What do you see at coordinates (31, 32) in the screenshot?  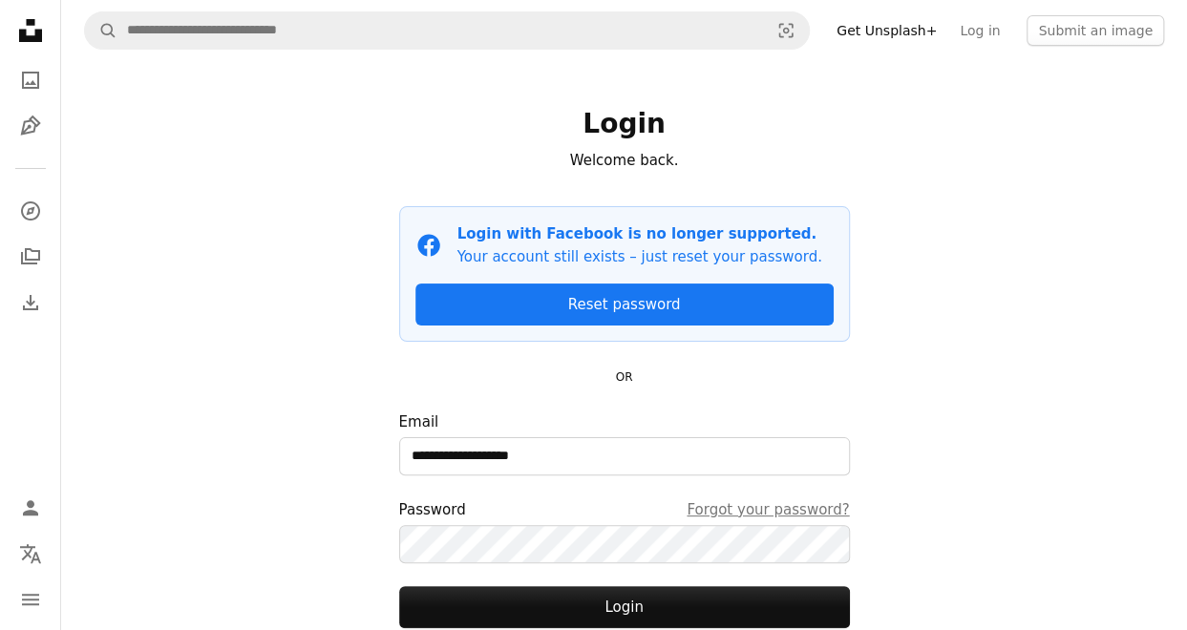 I see `a: Home — Unsplash` at bounding box center [31, 32].